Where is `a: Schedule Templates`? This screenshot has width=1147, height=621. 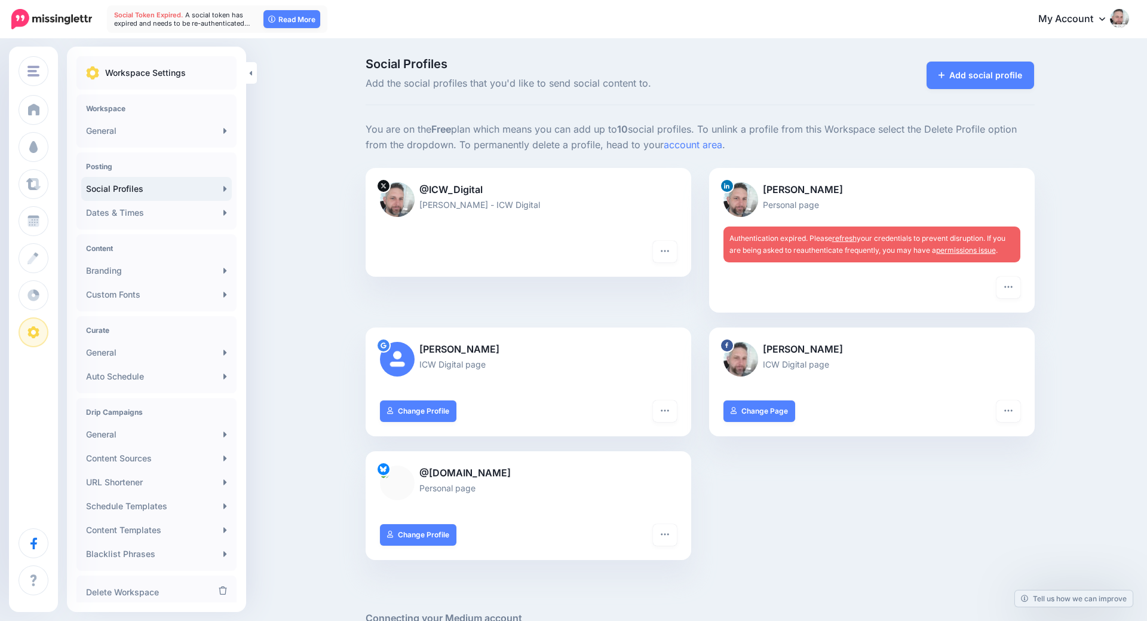
a: Schedule Templates is located at coordinates (156, 506).